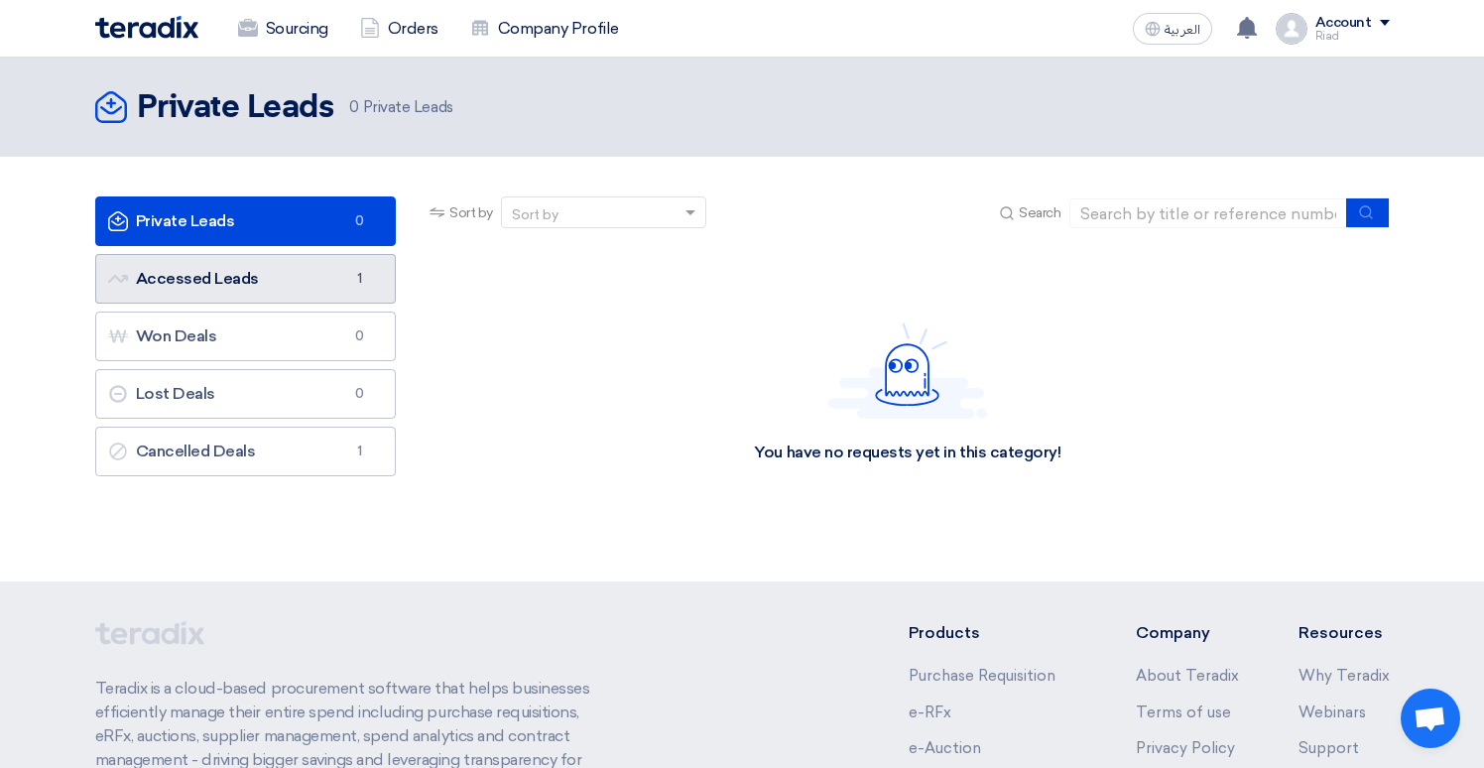 The width and height of the screenshot is (1484, 768). I want to click on a: Purchase Requisition, so click(982, 676).